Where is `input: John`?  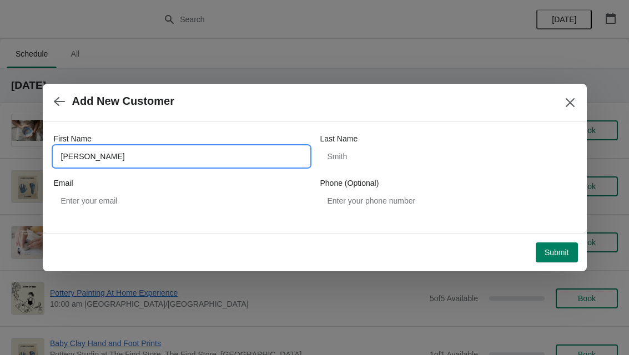 input: John is located at coordinates (181, 156).